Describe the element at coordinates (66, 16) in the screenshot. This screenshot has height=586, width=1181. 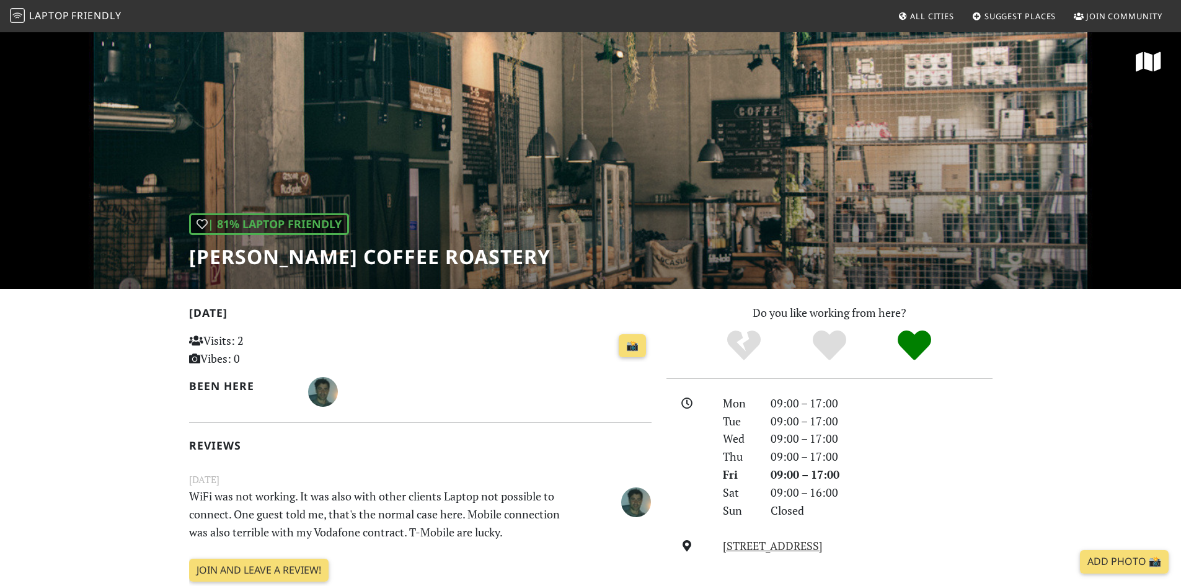
I see `a: LaptopFriendly LaptopFriendly` at that location.